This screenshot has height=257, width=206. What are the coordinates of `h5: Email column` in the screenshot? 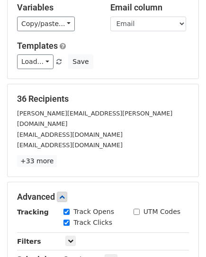 It's located at (149, 8).